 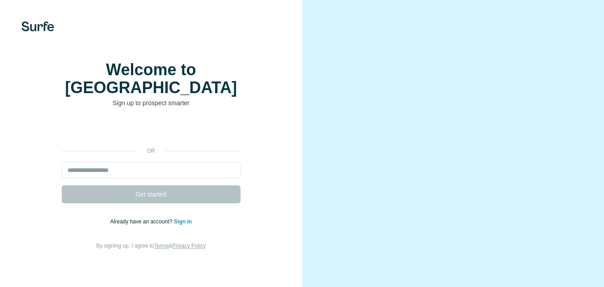 I want to click on span: By signing up, I agree to &, so click(x=151, y=246).